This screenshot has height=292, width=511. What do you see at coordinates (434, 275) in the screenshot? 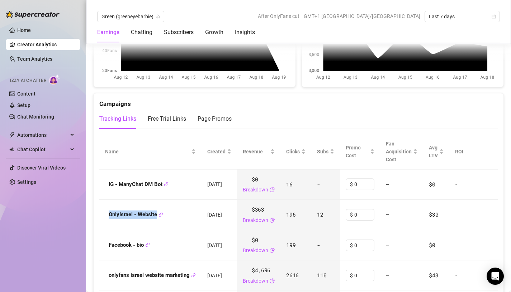
I see `span: $43` at bounding box center [434, 275].